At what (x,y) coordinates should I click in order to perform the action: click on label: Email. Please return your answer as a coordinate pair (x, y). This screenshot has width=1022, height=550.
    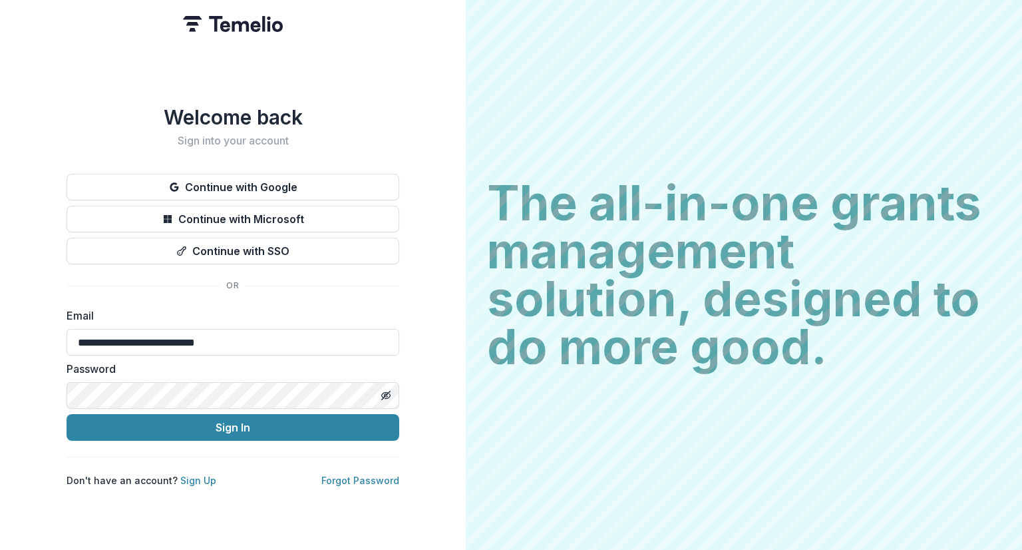
    Looking at the image, I should click on (229, 315).